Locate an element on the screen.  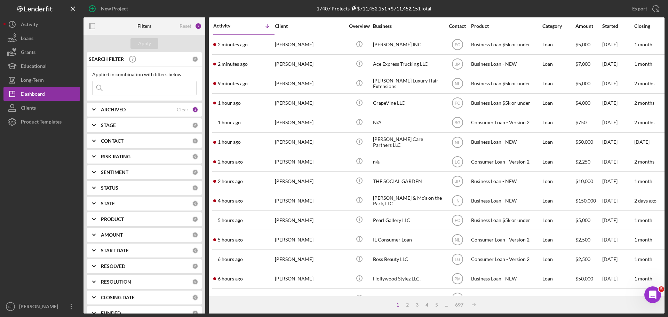
div: Contact is located at coordinates (457, 26).